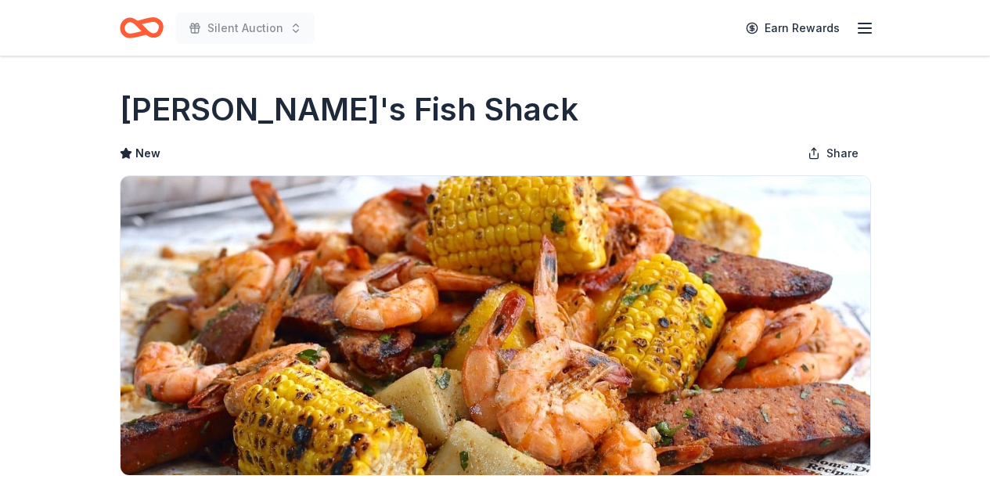  I want to click on button: Silent Auction, so click(245, 28).